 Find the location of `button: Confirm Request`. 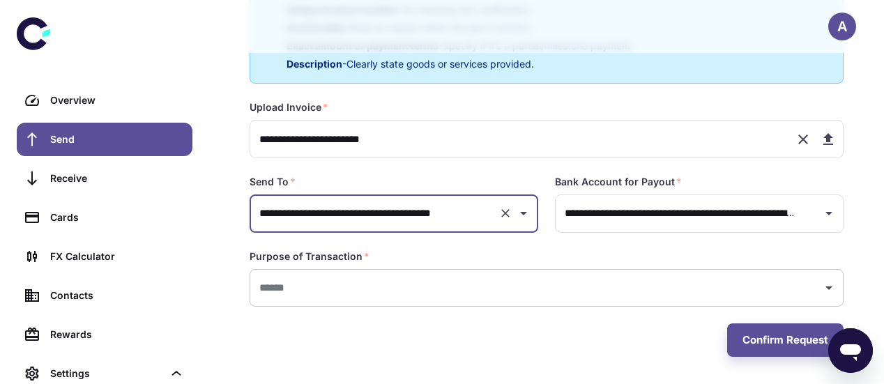

button: Confirm Request is located at coordinates (785, 340).